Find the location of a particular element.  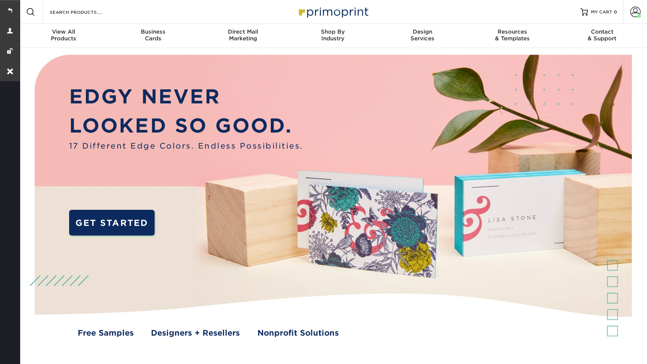

a: Resources& Templates is located at coordinates (512, 36).